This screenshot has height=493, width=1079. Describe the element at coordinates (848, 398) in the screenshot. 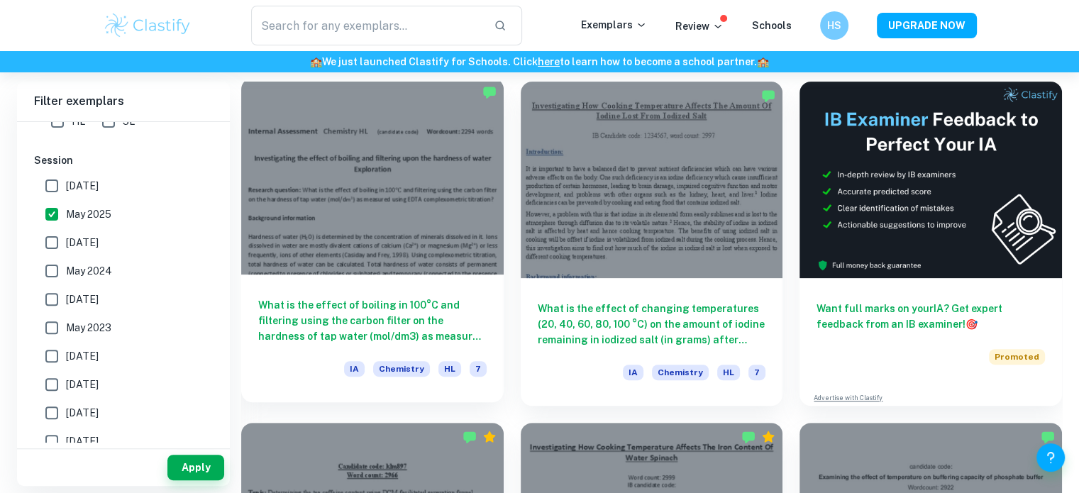

I see `a: Advertise with Clastify` at that location.